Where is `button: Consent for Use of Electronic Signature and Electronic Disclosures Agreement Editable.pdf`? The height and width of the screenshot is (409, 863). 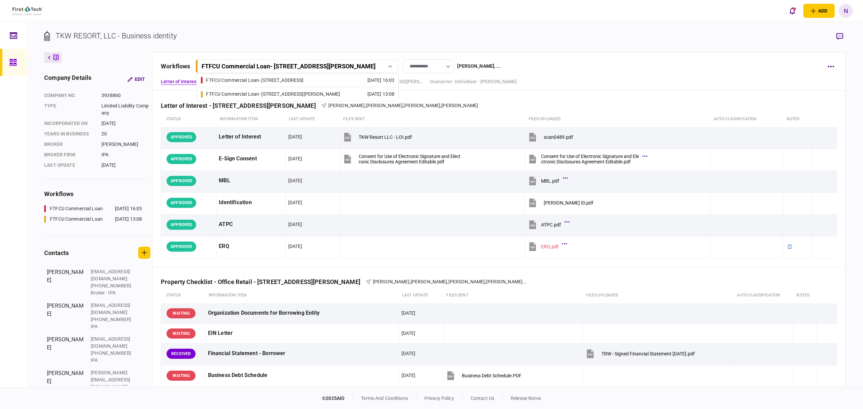 button: Consent for Use of Electronic Signature and Electronic Disclosures Agreement Editable.pdf is located at coordinates (402, 159).